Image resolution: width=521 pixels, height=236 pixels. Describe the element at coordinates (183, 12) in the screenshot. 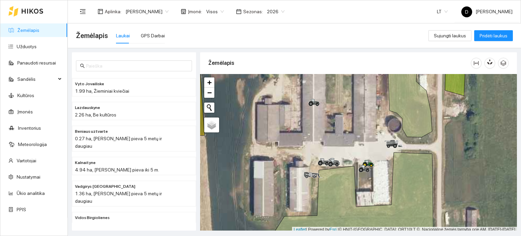

I see `span: shop` at that location.